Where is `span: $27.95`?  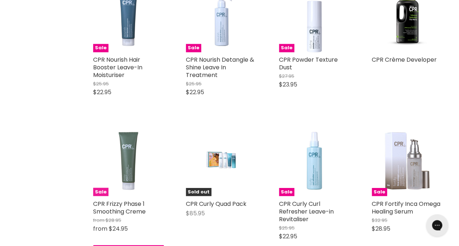
span: $27.95 is located at coordinates (286, 76).